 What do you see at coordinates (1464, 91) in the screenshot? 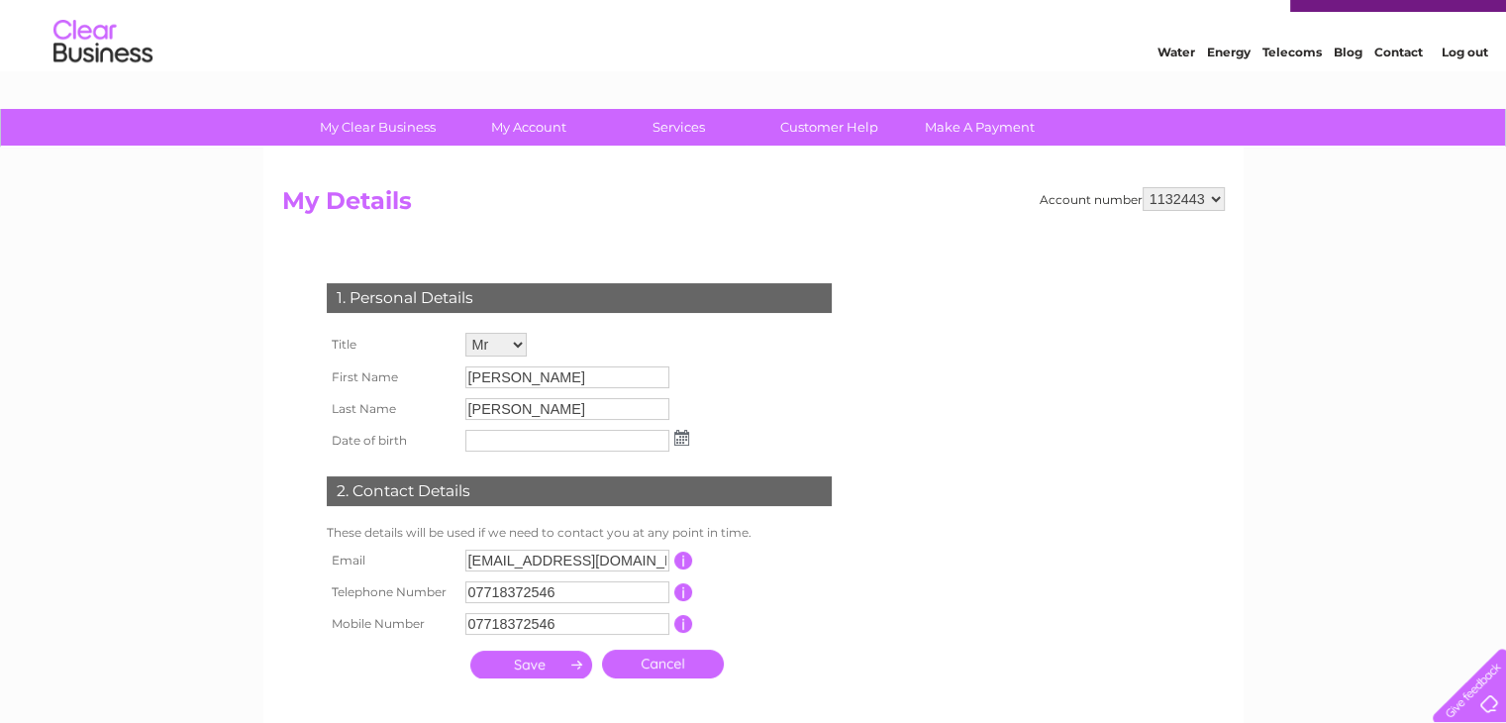
I see `a: Log out` at bounding box center [1464, 91].